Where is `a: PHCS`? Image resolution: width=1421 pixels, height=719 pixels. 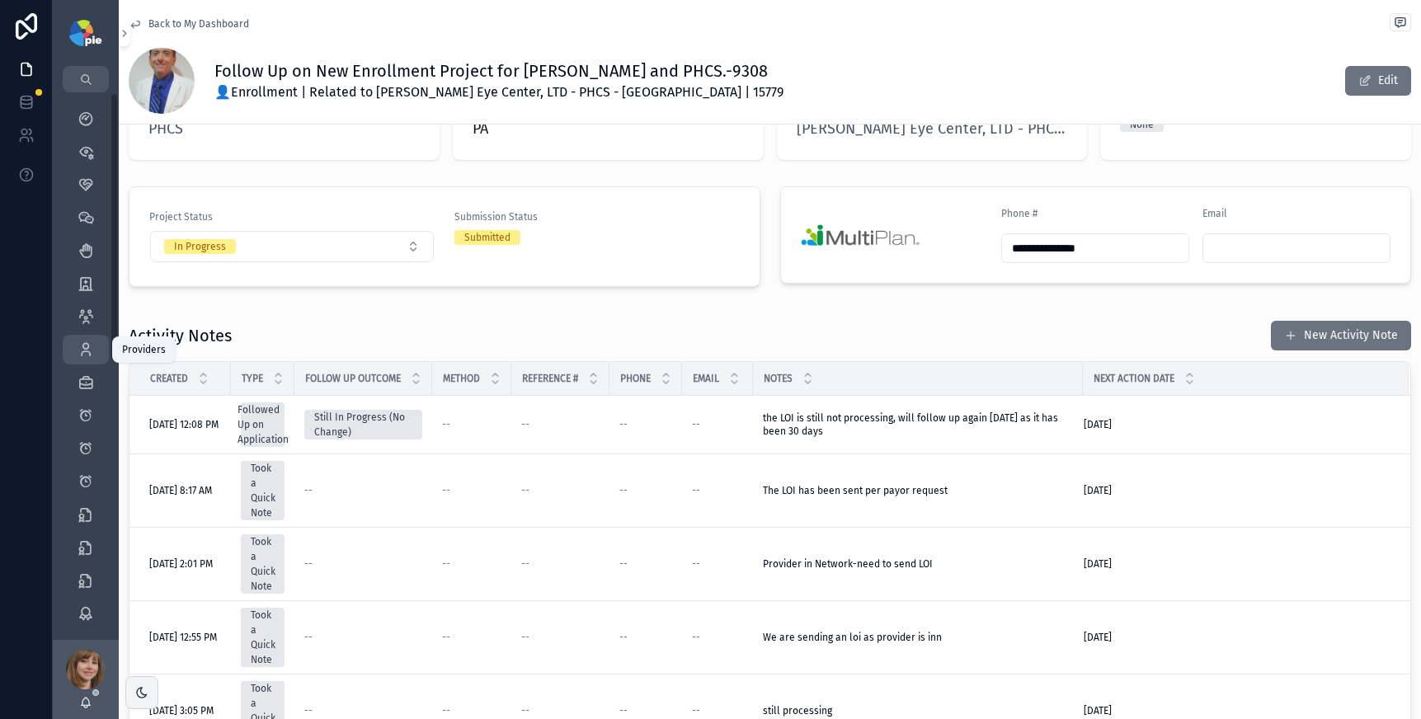
a: PHCS is located at coordinates (166, 129).